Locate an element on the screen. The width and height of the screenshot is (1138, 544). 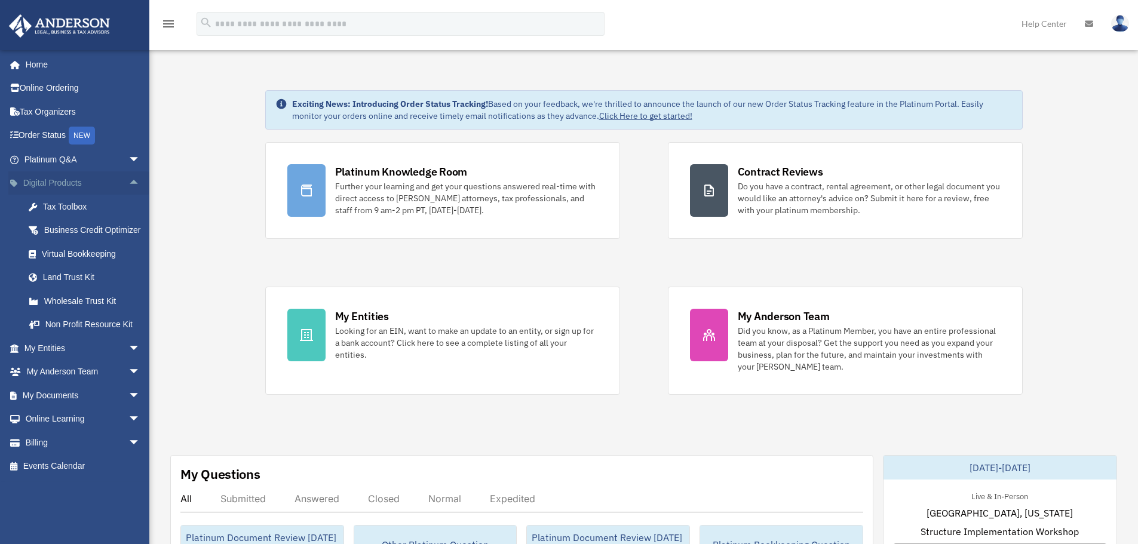
a: My Entitiesarrow_drop_down is located at coordinates (83, 348).